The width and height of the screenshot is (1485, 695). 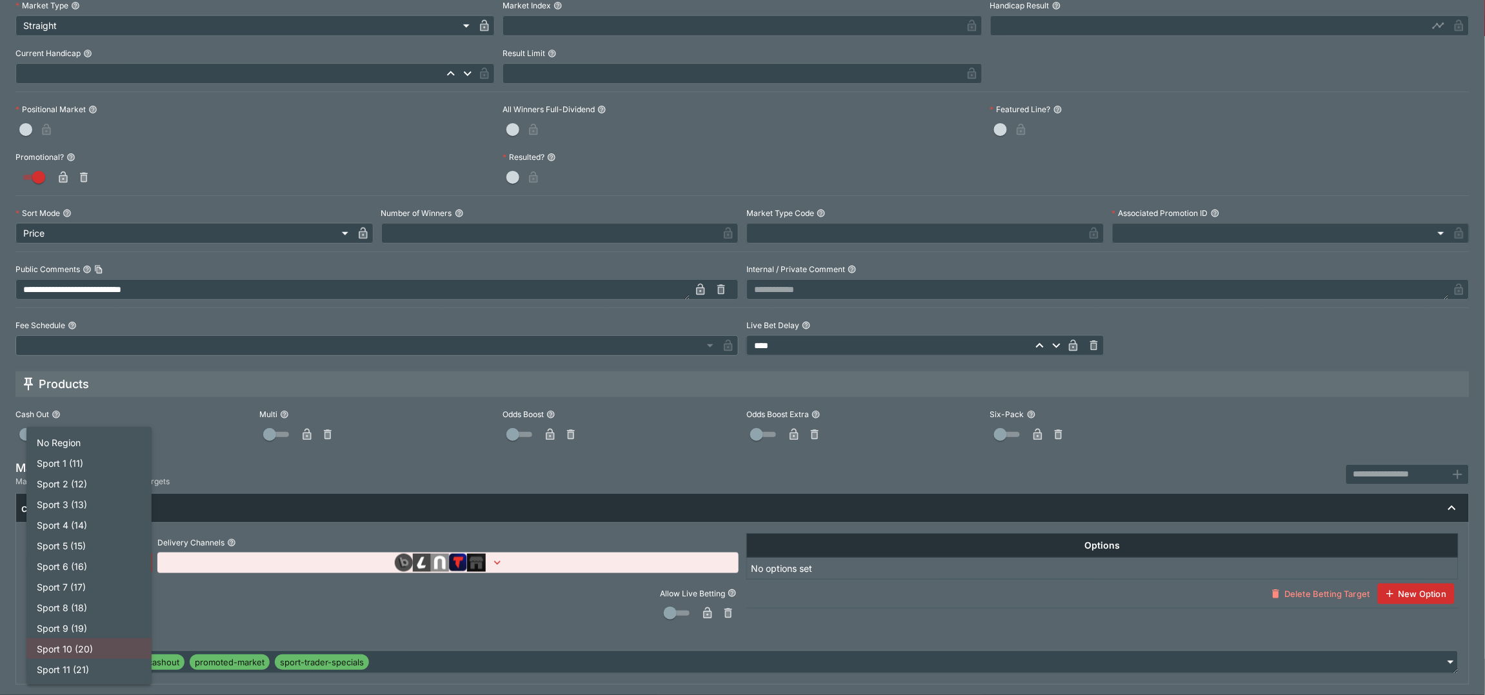 I want to click on li: Sport 3 (13), so click(x=89, y=504).